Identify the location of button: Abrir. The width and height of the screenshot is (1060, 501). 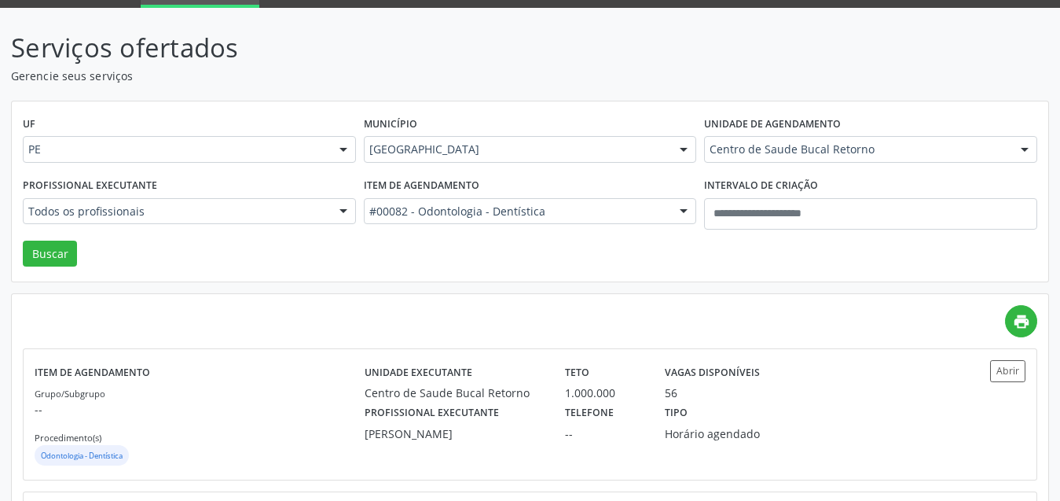
(1007, 370).